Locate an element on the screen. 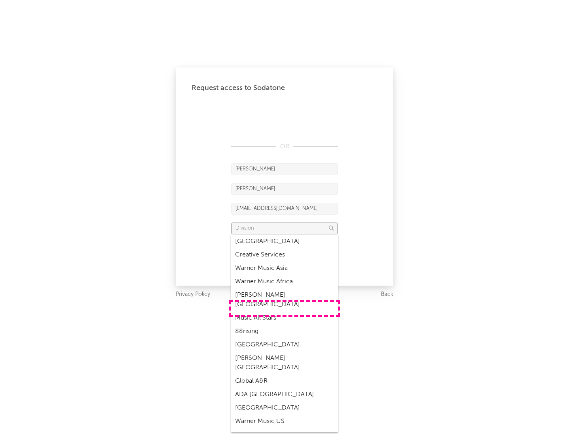 This screenshot has width=569, height=434. div: Warner Music Asia is located at coordinates (284, 269).